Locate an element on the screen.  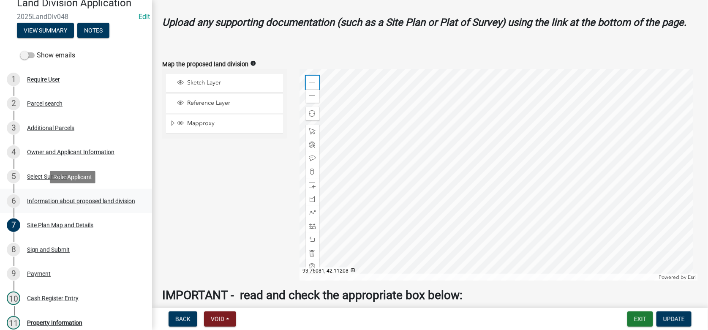
div: 9 is located at coordinates (14, 274).